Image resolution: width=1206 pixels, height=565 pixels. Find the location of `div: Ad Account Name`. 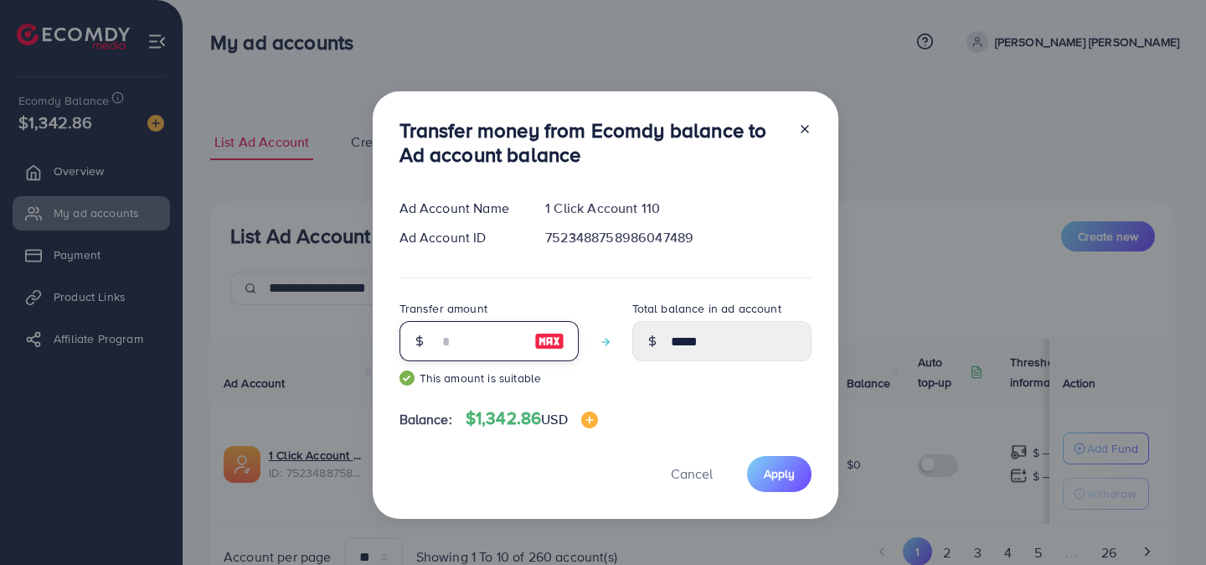

div: Ad Account Name is located at coordinates (459, 208).